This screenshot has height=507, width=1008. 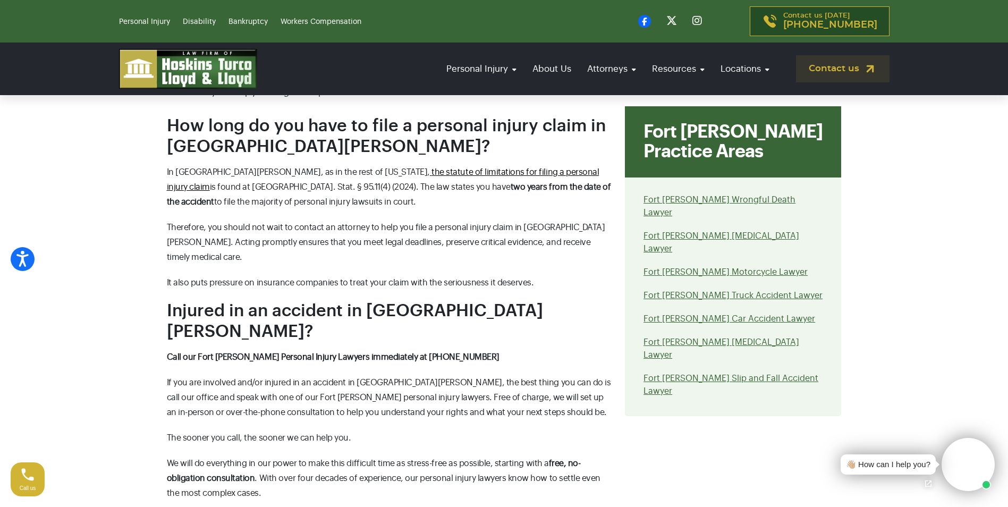 What do you see at coordinates (358, 463) in the screenshot?
I see `span: We will do everything in our power to make this difficult time as stress-free as possible, starti...` at bounding box center [358, 463].